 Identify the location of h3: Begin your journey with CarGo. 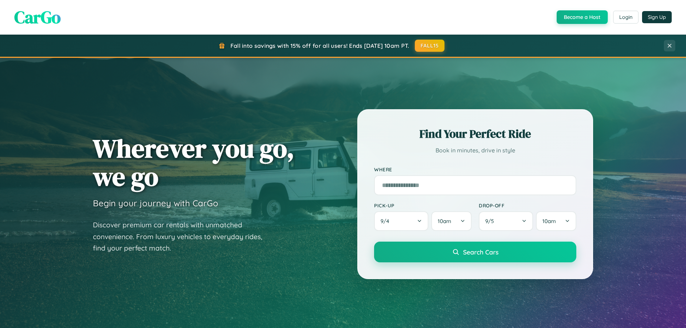
(155, 203).